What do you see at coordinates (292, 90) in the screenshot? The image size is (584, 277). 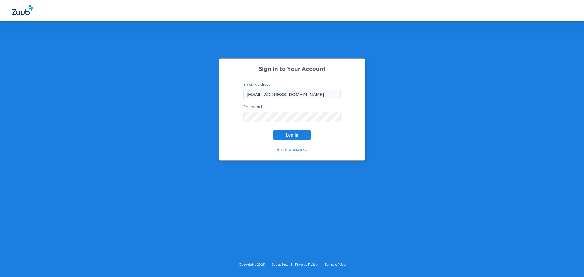 I see `label: Email address` at bounding box center [292, 90].